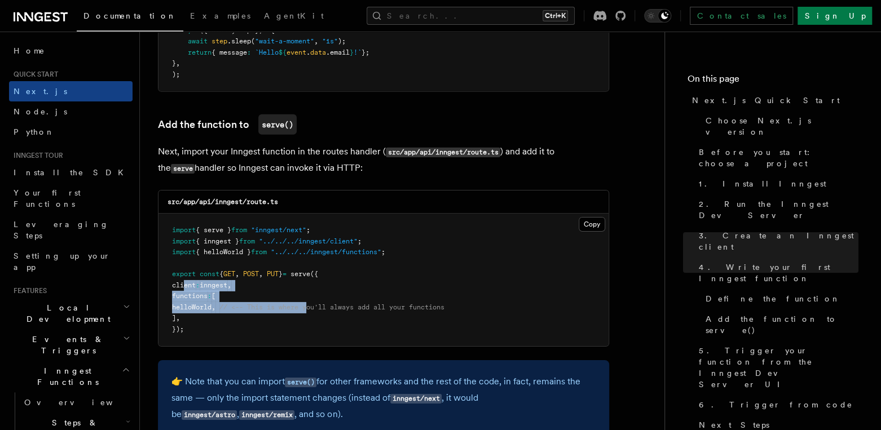 The height and width of the screenshot is (430, 881). I want to click on span: Before you start: choose a project, so click(779, 158).